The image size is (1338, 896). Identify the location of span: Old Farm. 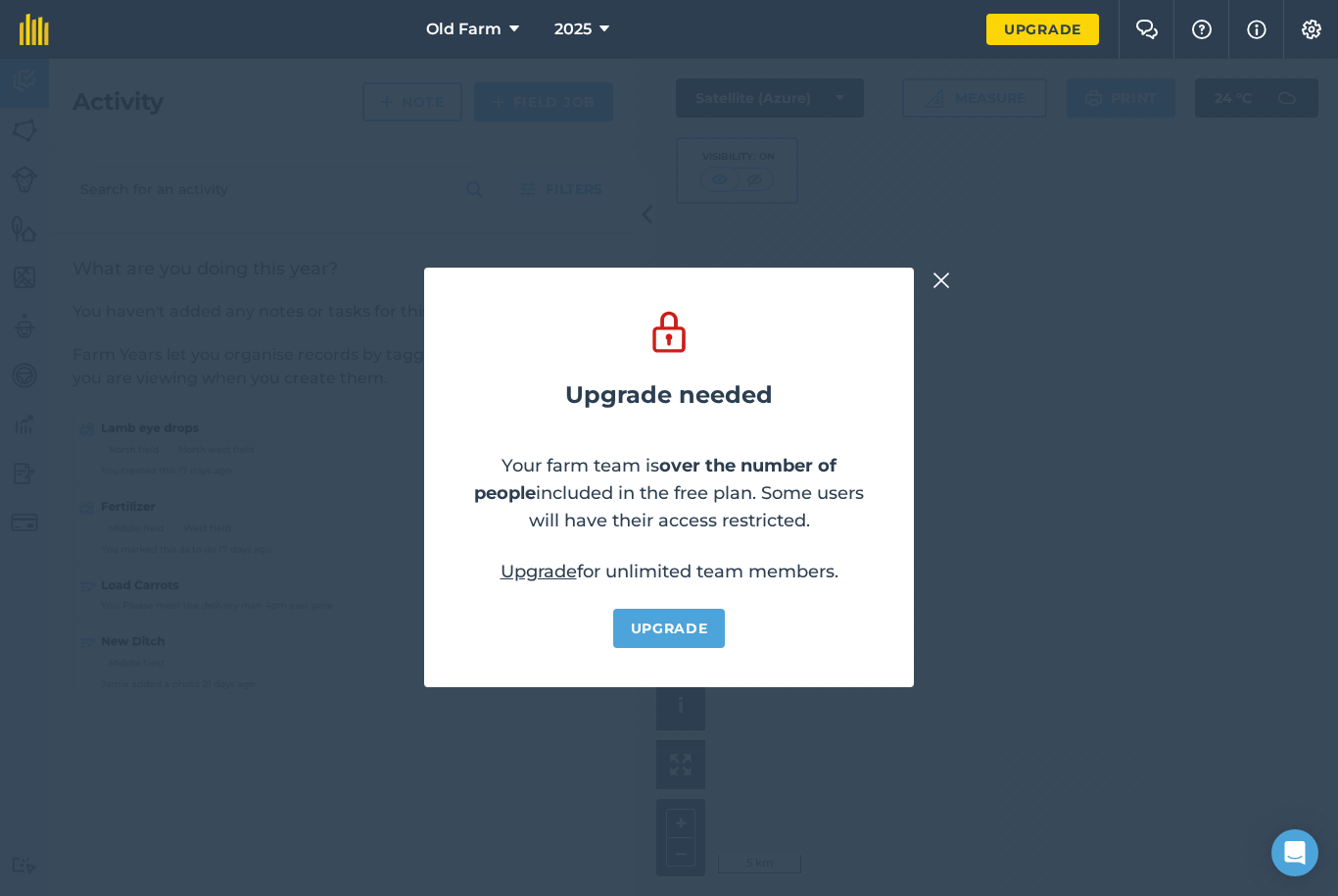
(463, 29).